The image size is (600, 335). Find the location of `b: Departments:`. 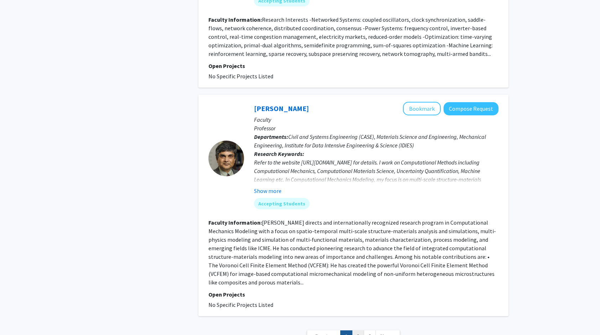

b: Departments: is located at coordinates (271, 137).